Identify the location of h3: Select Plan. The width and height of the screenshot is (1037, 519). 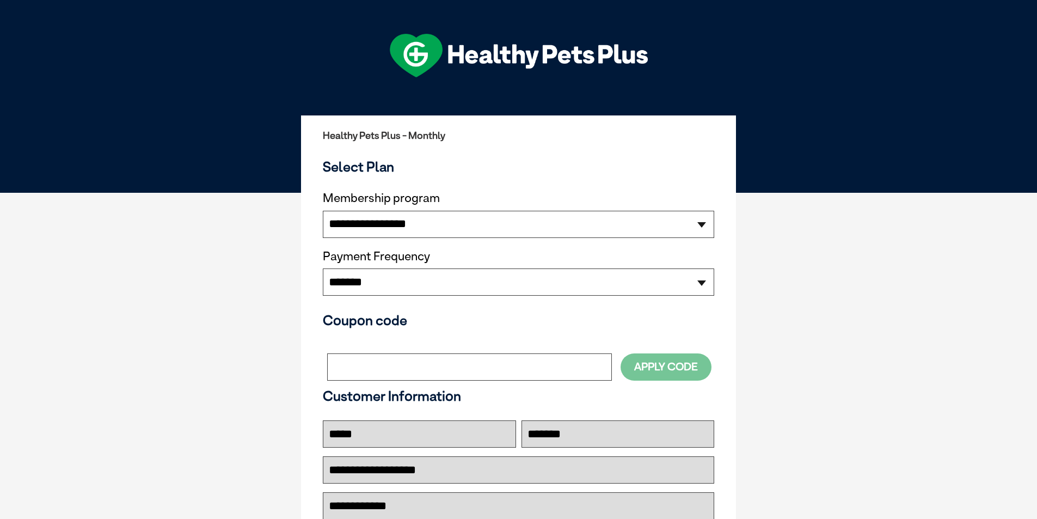
(518, 167).